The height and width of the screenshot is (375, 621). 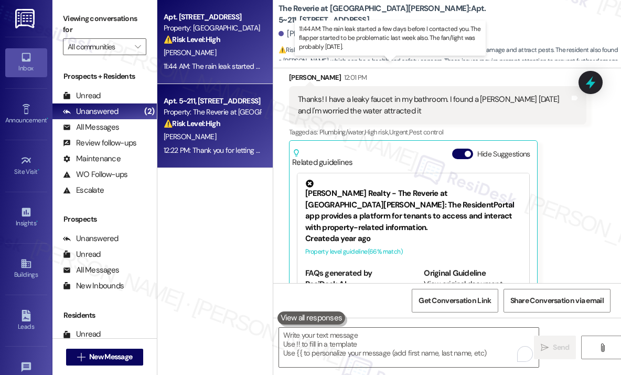 I want to click on label: Viewing conversations for, so click(x=104, y=24).